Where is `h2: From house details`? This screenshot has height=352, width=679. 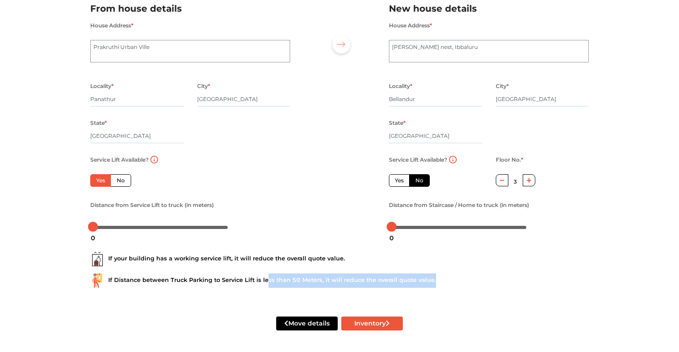
h2: From house details is located at coordinates (190, 9).